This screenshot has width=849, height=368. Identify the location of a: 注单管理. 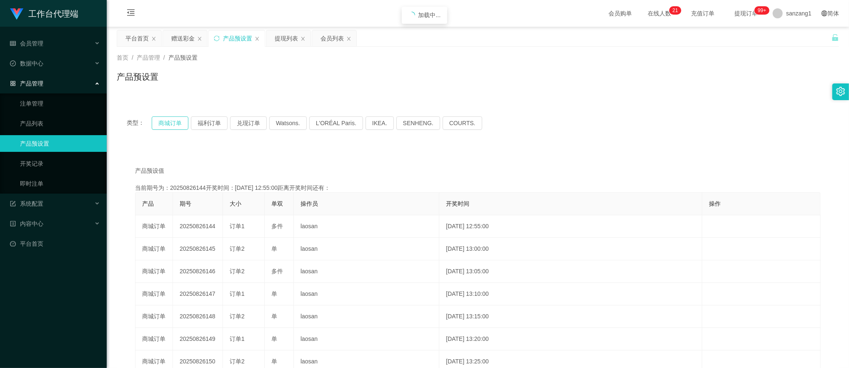
(60, 103).